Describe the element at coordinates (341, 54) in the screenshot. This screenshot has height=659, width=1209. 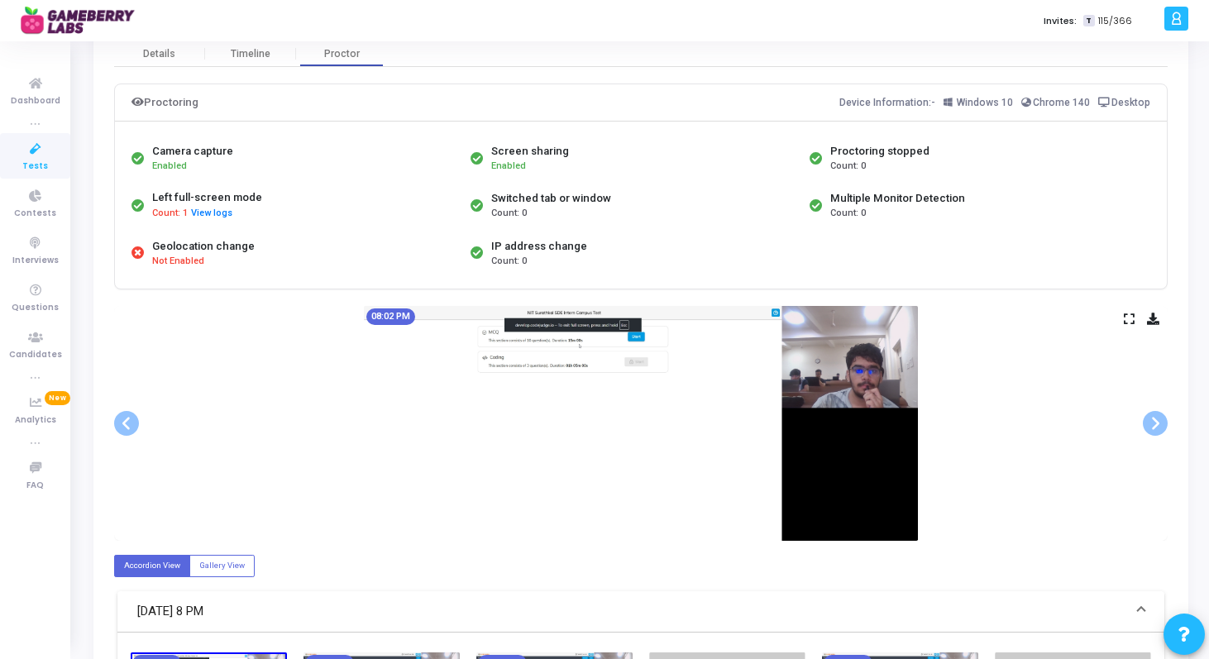
I see `div: Proctor` at that location.